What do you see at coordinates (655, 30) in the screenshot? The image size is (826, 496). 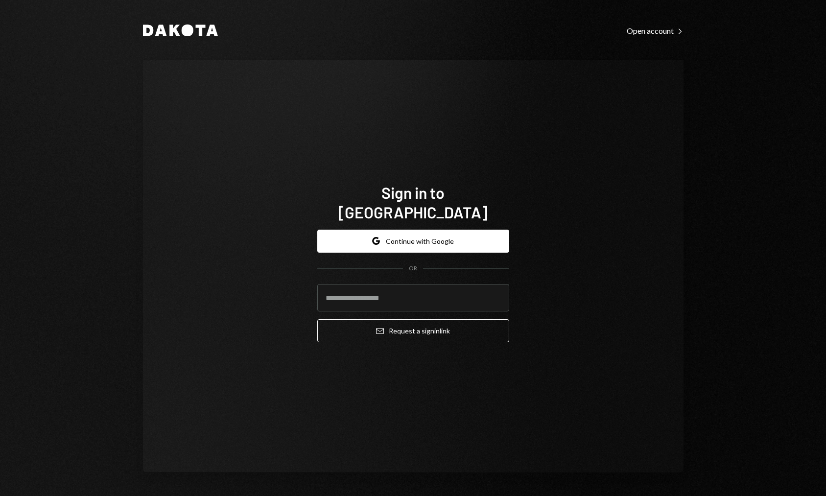 I see `a: Open account` at bounding box center [655, 30].